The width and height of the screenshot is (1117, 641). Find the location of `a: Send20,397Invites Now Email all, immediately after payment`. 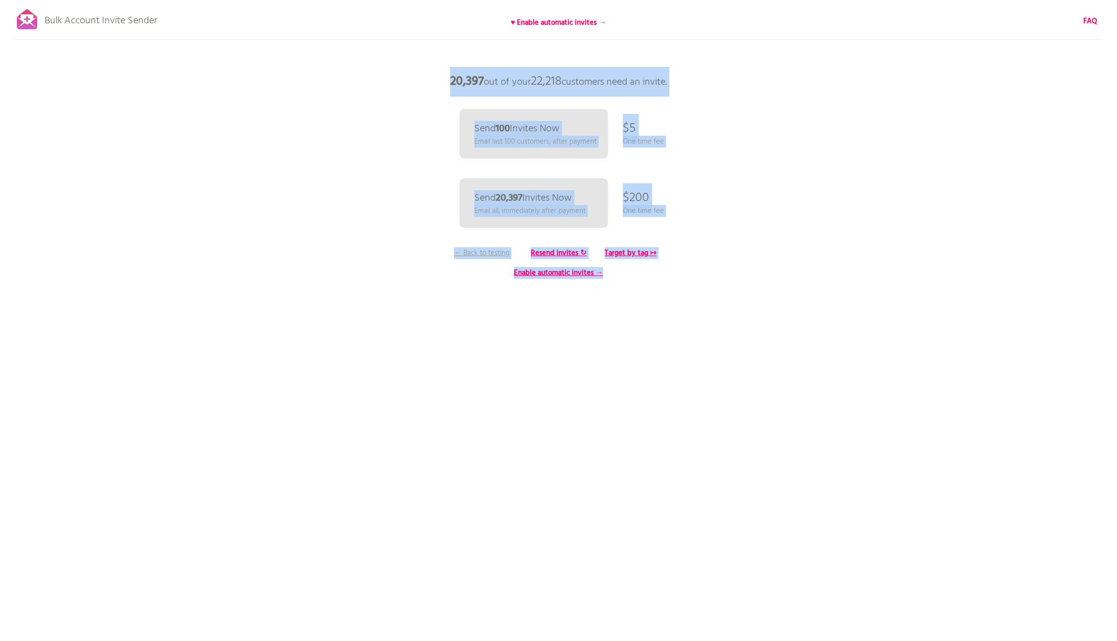

a: Send20,397Invites Now Email all, immediately after payment is located at coordinates (534, 203).